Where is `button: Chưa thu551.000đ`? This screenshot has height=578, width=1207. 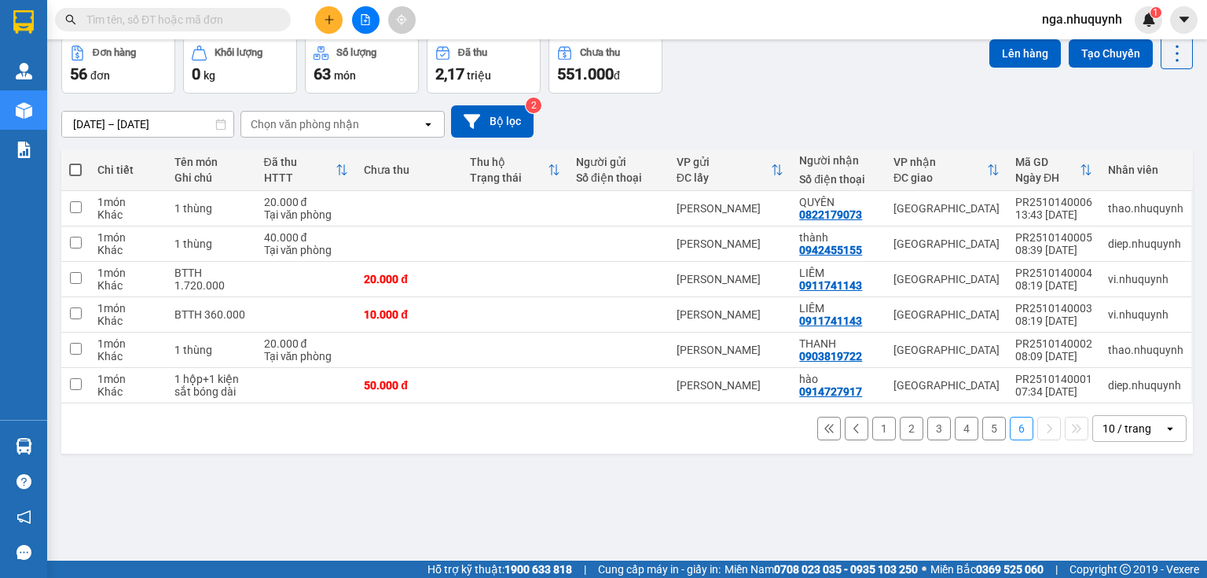
button: Chưa thu551.000đ is located at coordinates (605, 65).